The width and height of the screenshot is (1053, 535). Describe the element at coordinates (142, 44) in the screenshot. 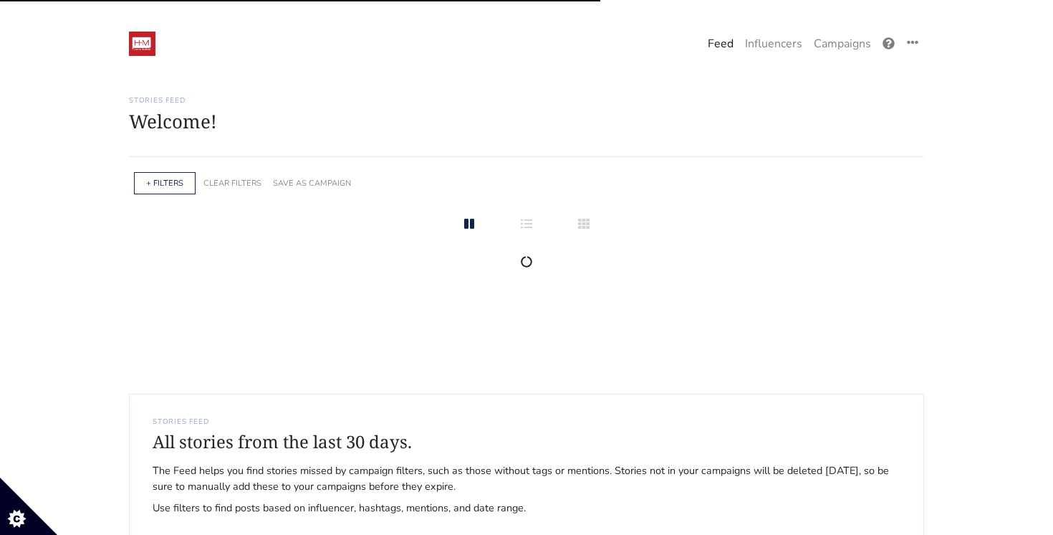

I see `img: 19:52:48_1547236368` at that location.